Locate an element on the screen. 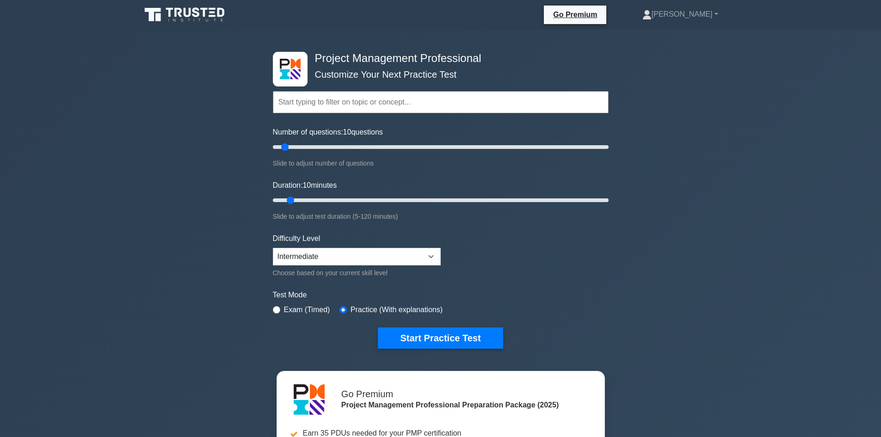 The height and width of the screenshot is (437, 881). button: Start Practice Test is located at coordinates (440, 338).